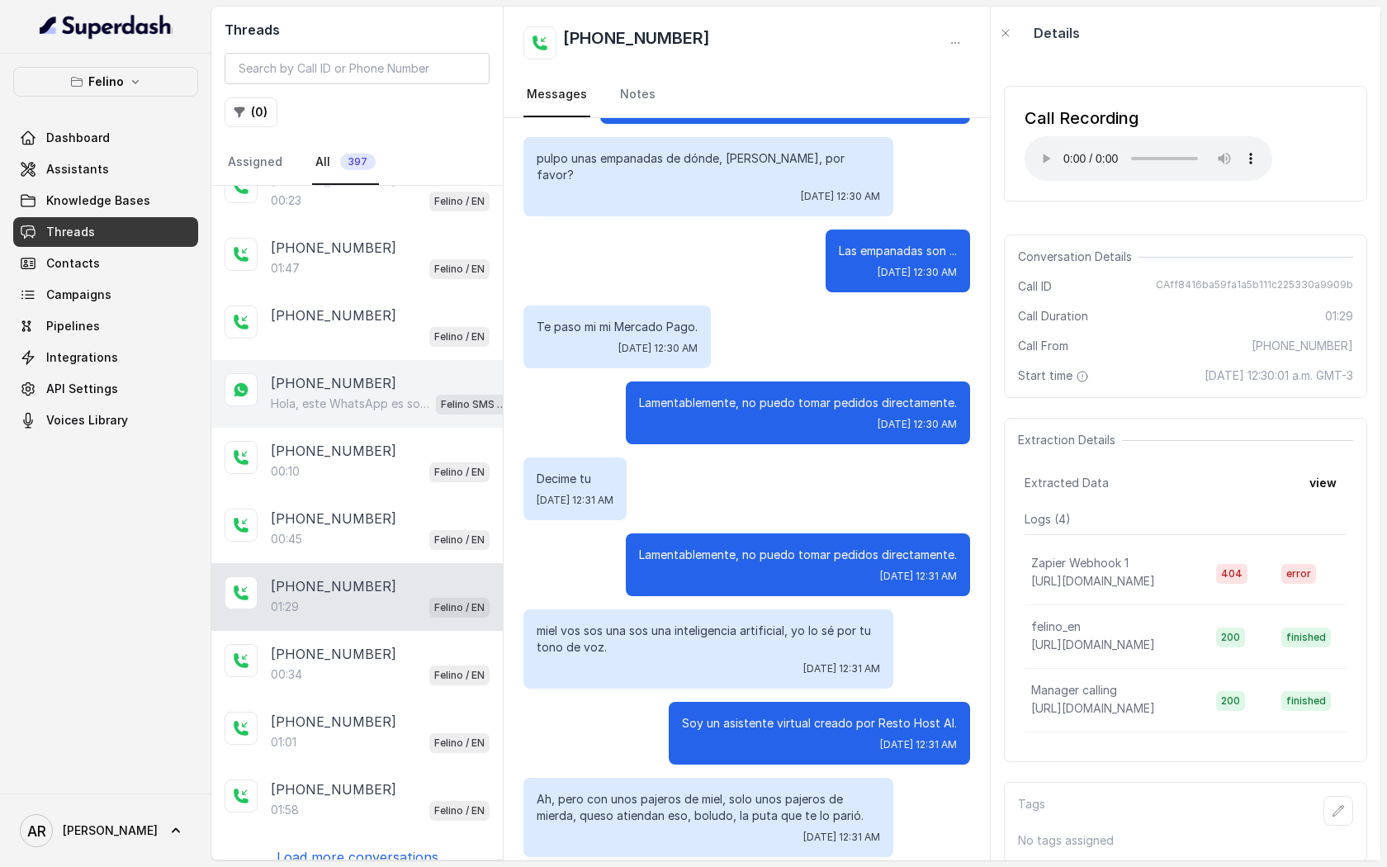  Describe the element at coordinates (617, 327) in the screenshot. I see `p: Te paso mi mi Mercado Pago.` at that location.